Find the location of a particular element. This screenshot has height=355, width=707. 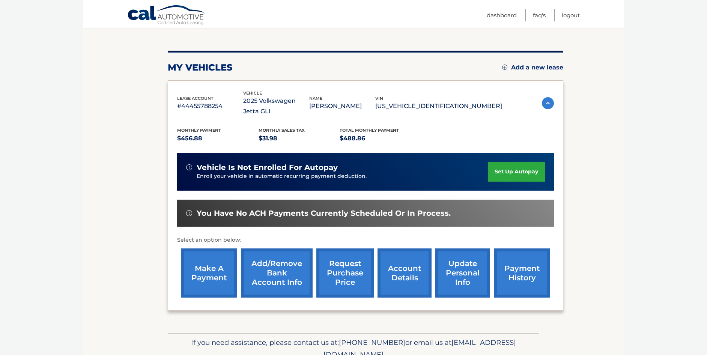

a: Dashboard is located at coordinates (502, 15).